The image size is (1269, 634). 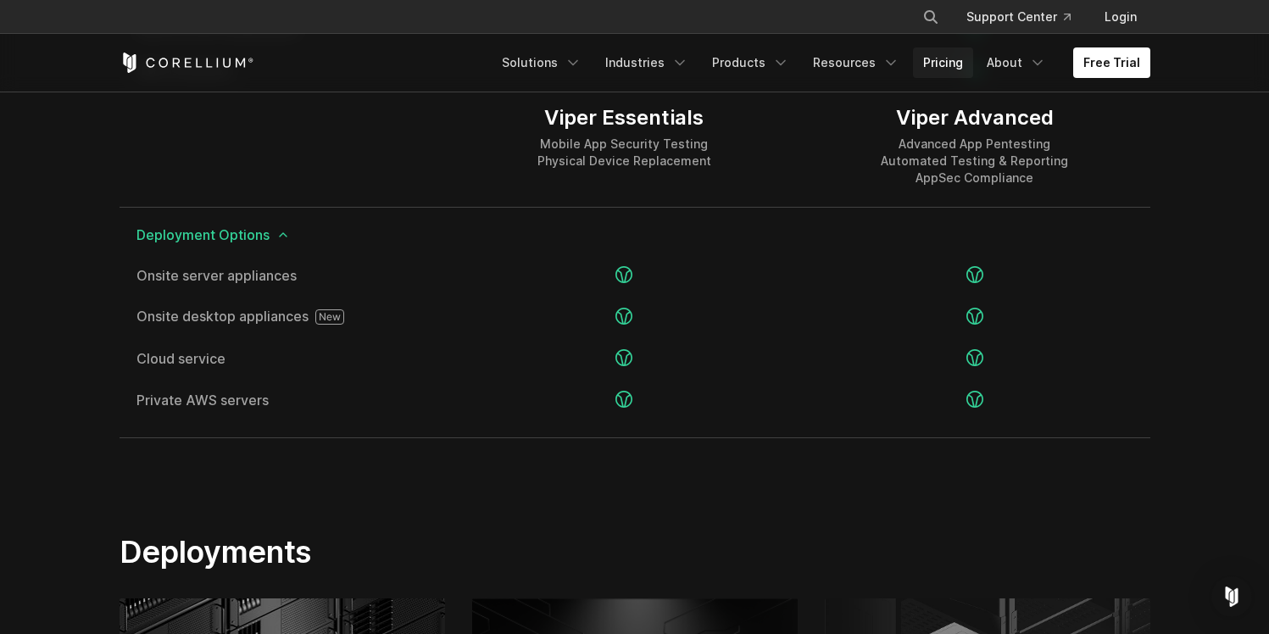 I want to click on a: About, so click(x=1016, y=63).